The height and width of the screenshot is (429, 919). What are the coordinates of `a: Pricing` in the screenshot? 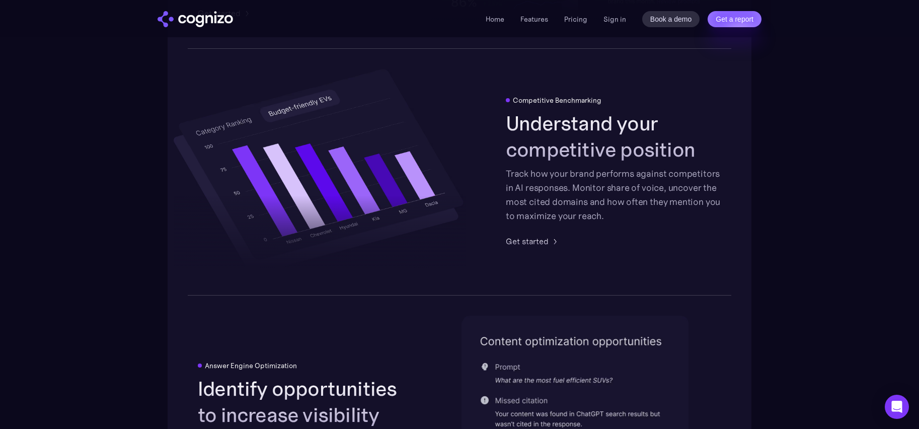 It's located at (576, 19).